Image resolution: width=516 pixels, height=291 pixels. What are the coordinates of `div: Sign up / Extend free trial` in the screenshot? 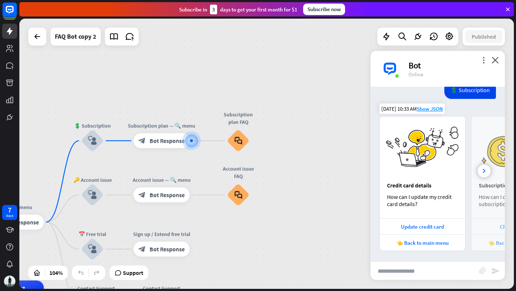 It's located at (162, 234).